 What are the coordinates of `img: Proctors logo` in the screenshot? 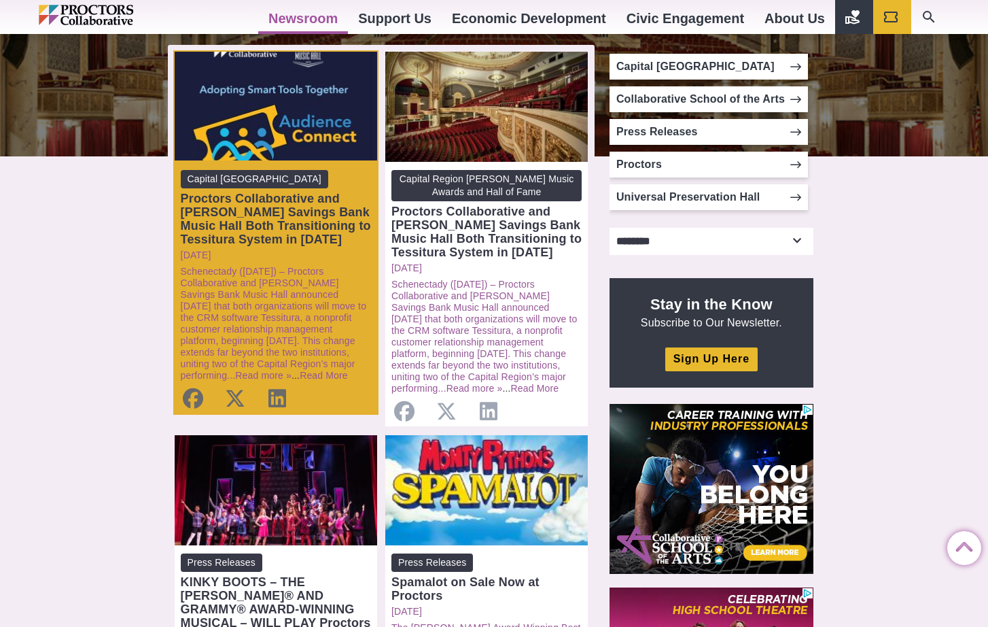 It's located at (115, 15).